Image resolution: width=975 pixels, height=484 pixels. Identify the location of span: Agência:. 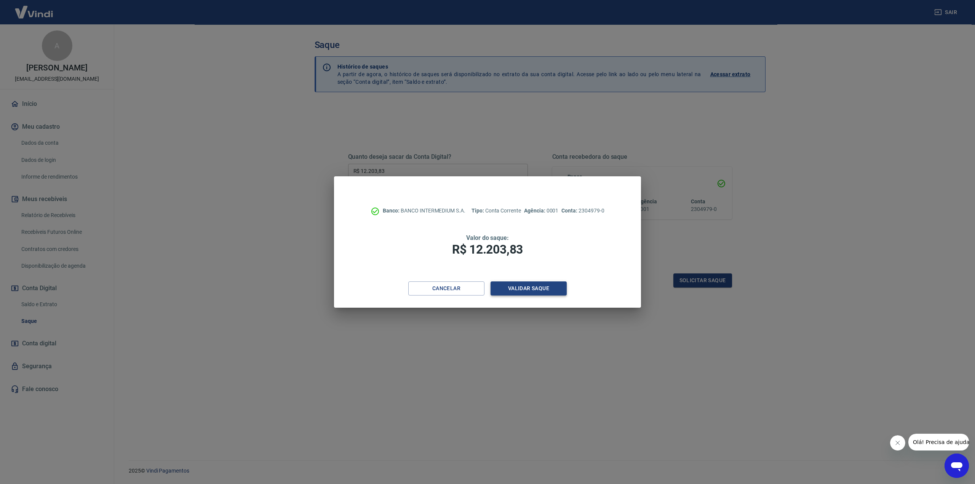
(535, 211).